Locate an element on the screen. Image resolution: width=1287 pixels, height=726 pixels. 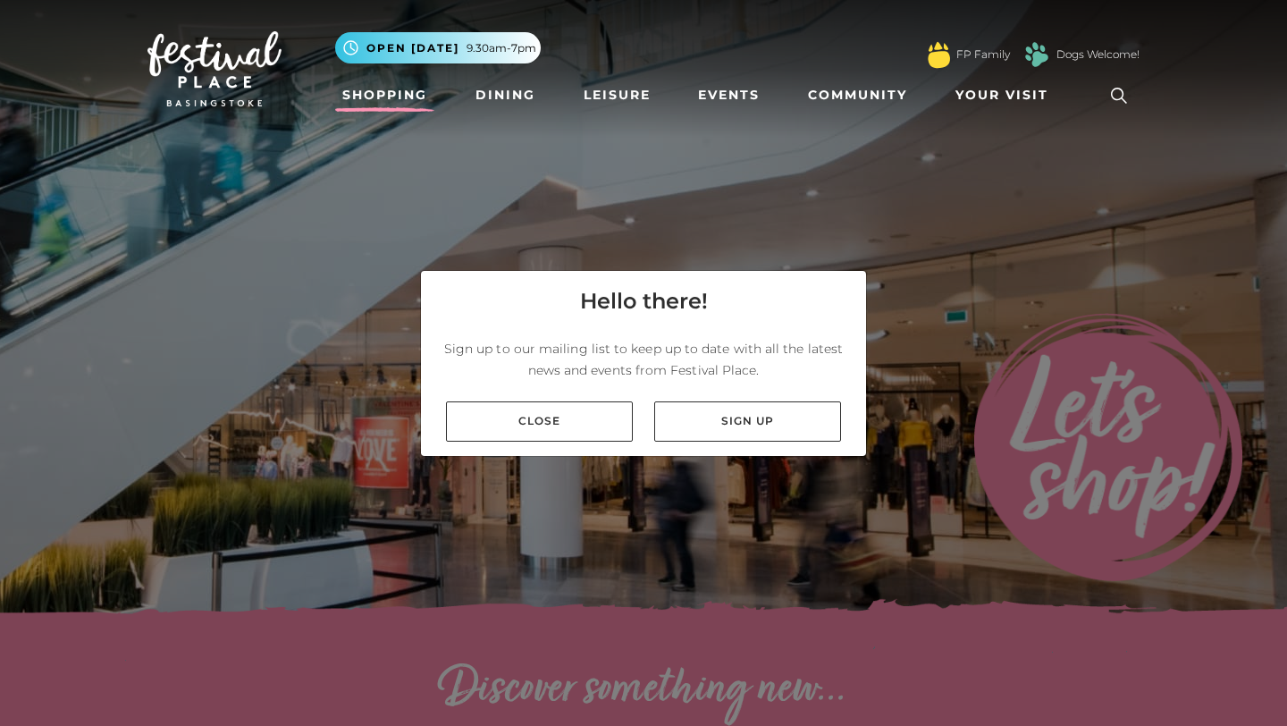
a: Dining is located at coordinates (505, 95).